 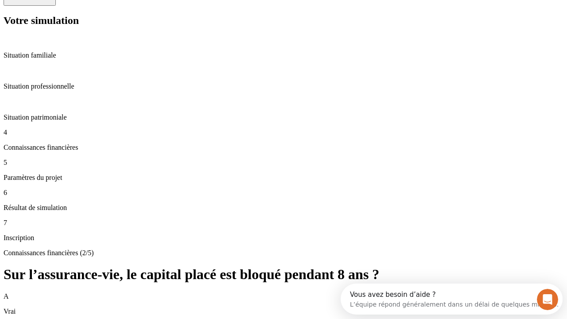 What do you see at coordinates (113, 19) in the screenshot?
I see `div: L’équipe répond généralement dans un délai de quelques minutes.` at bounding box center [113, 19].